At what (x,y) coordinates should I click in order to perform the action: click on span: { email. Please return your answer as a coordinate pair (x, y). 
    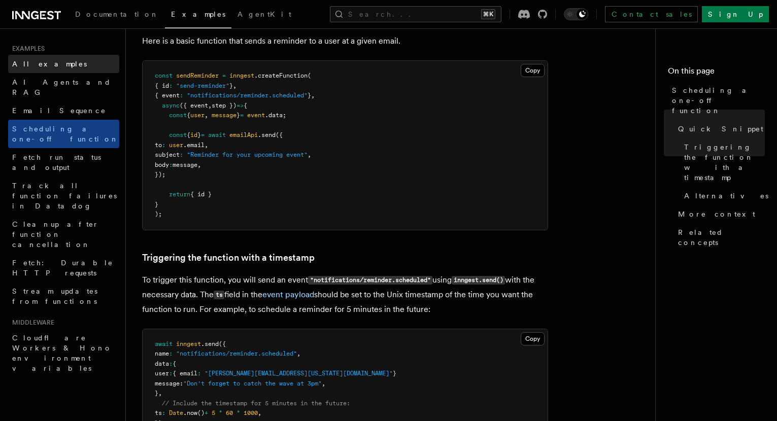
    Looking at the image, I should click on (185, 374).